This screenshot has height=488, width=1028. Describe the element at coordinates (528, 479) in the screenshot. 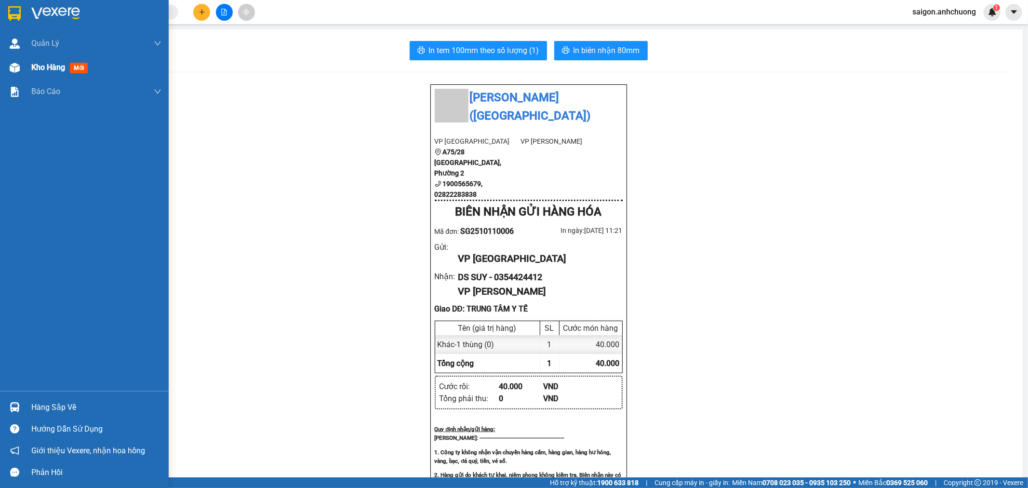

I see `strong: 2. Hàng gửi do khách tự khai, niêm phong không kiểm tra. Biên nhận này có giá trị trong vòng 2 ngày.` at that location.